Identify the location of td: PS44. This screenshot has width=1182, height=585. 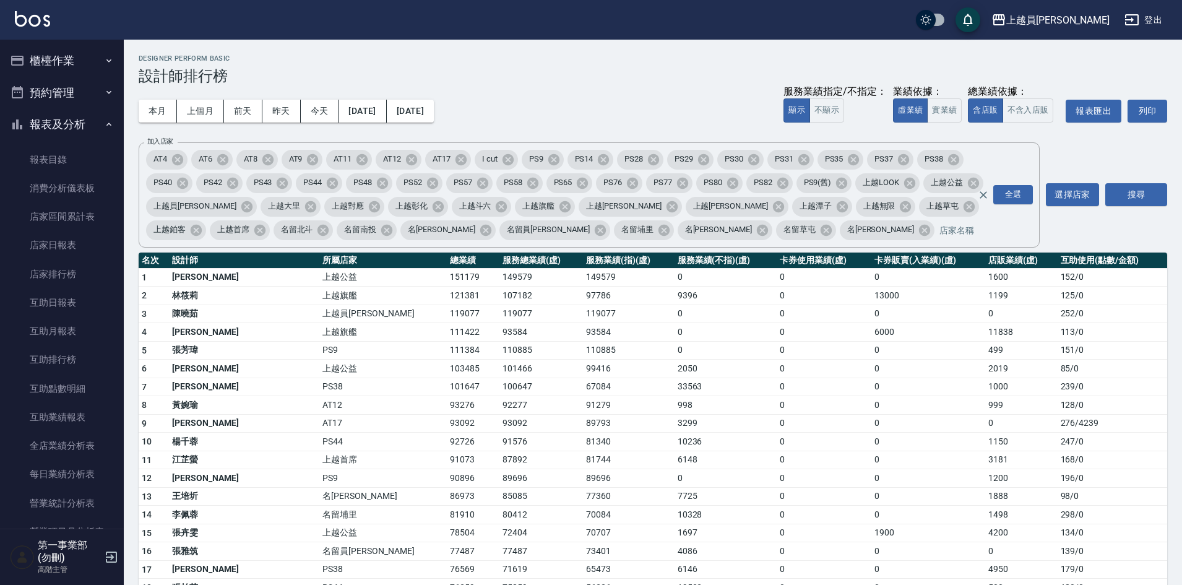
(383, 442).